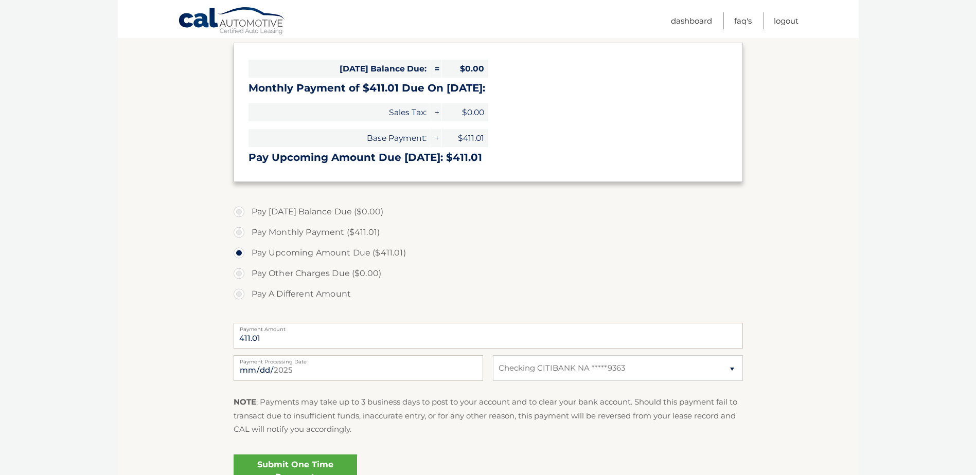  What do you see at coordinates (488, 274) in the screenshot?
I see `label: Pay Other Charges Due ($0.00)` at bounding box center [488, 274].